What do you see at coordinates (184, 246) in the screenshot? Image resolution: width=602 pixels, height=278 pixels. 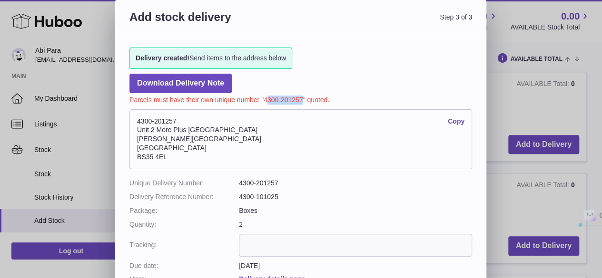 I see `dt: Tracking:` at bounding box center [184, 246].